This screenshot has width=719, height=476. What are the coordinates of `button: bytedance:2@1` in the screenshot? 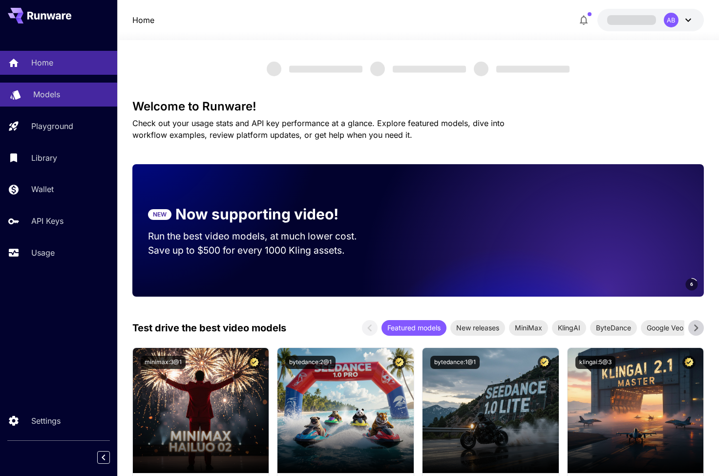 It's located at (310, 362).